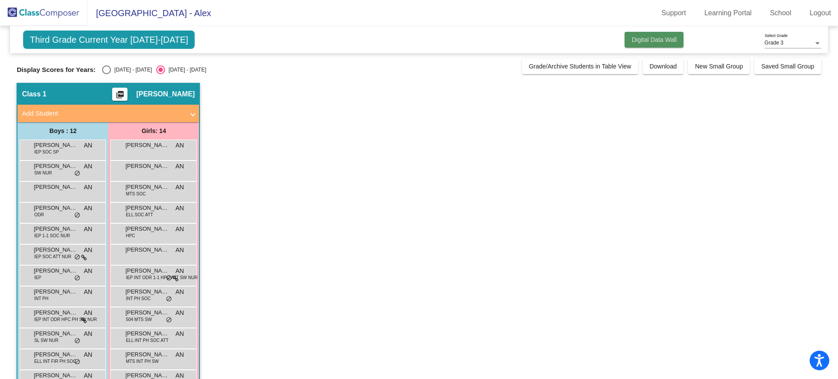 This screenshot has height=379, width=838. I want to click on button: Download, so click(663, 66).